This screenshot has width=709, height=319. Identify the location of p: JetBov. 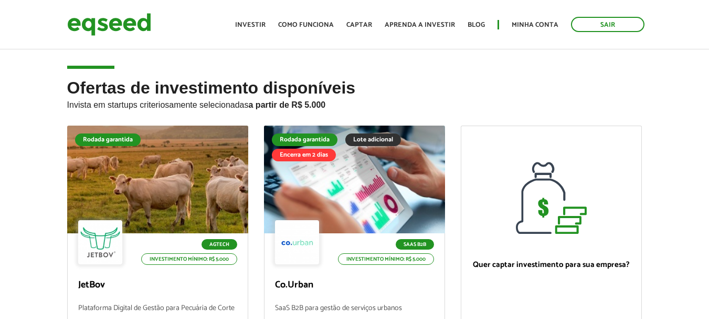
(158, 285).